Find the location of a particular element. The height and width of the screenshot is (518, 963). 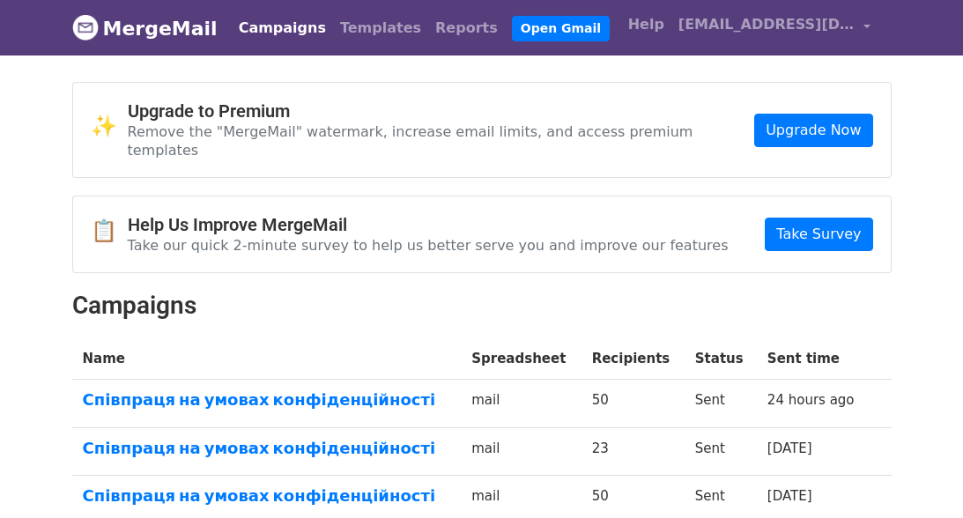

a: Open Gmail is located at coordinates (560, 28).